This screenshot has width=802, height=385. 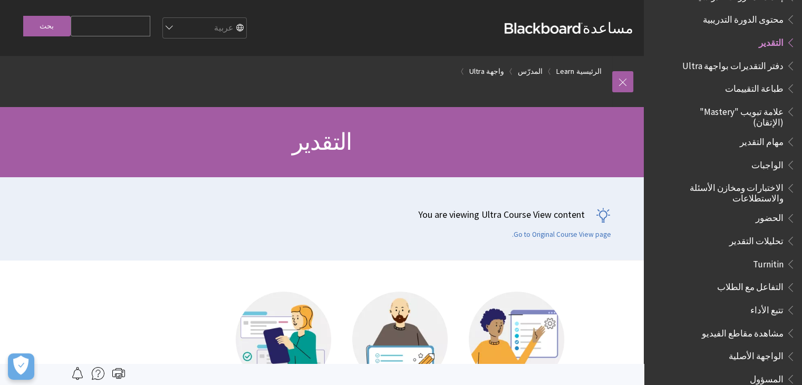 I want to click on span: طباعة التقييمات, so click(x=754, y=86).